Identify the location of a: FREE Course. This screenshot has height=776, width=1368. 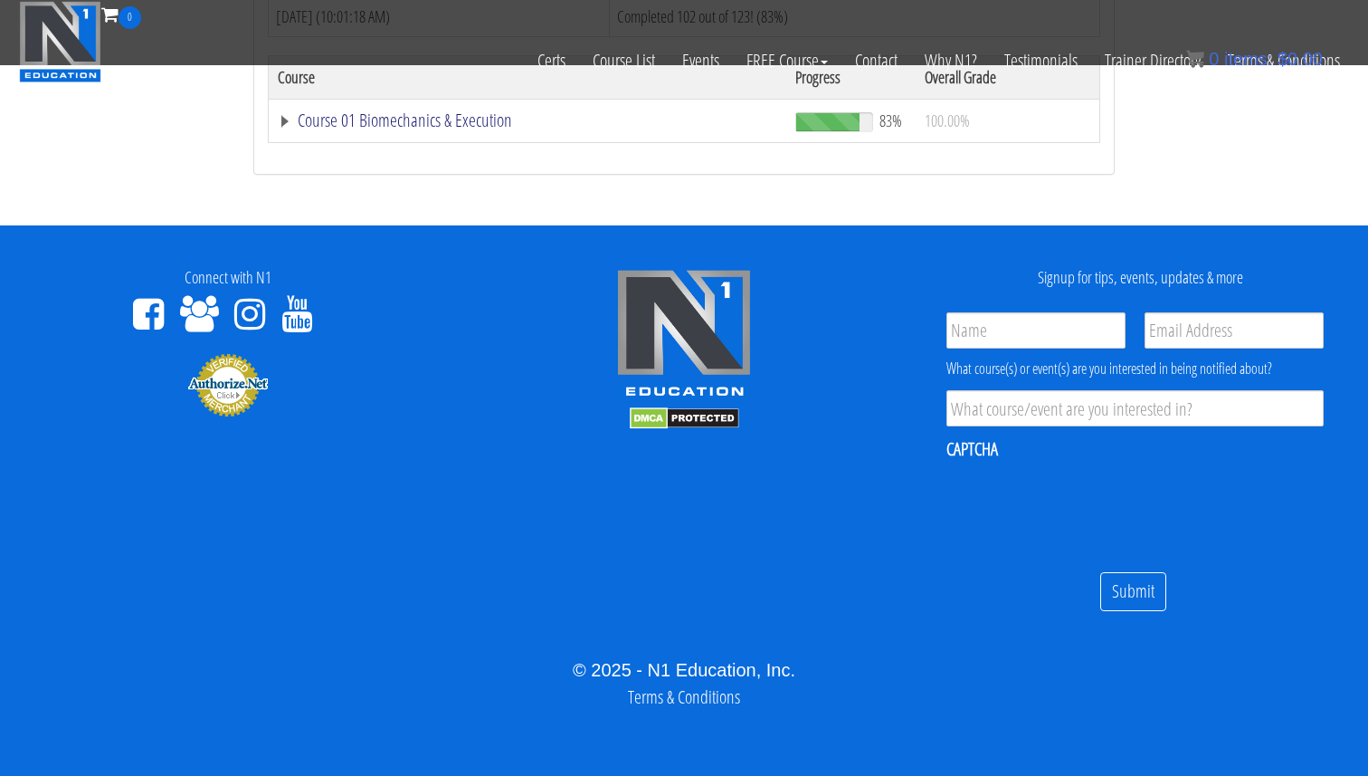
(787, 61).